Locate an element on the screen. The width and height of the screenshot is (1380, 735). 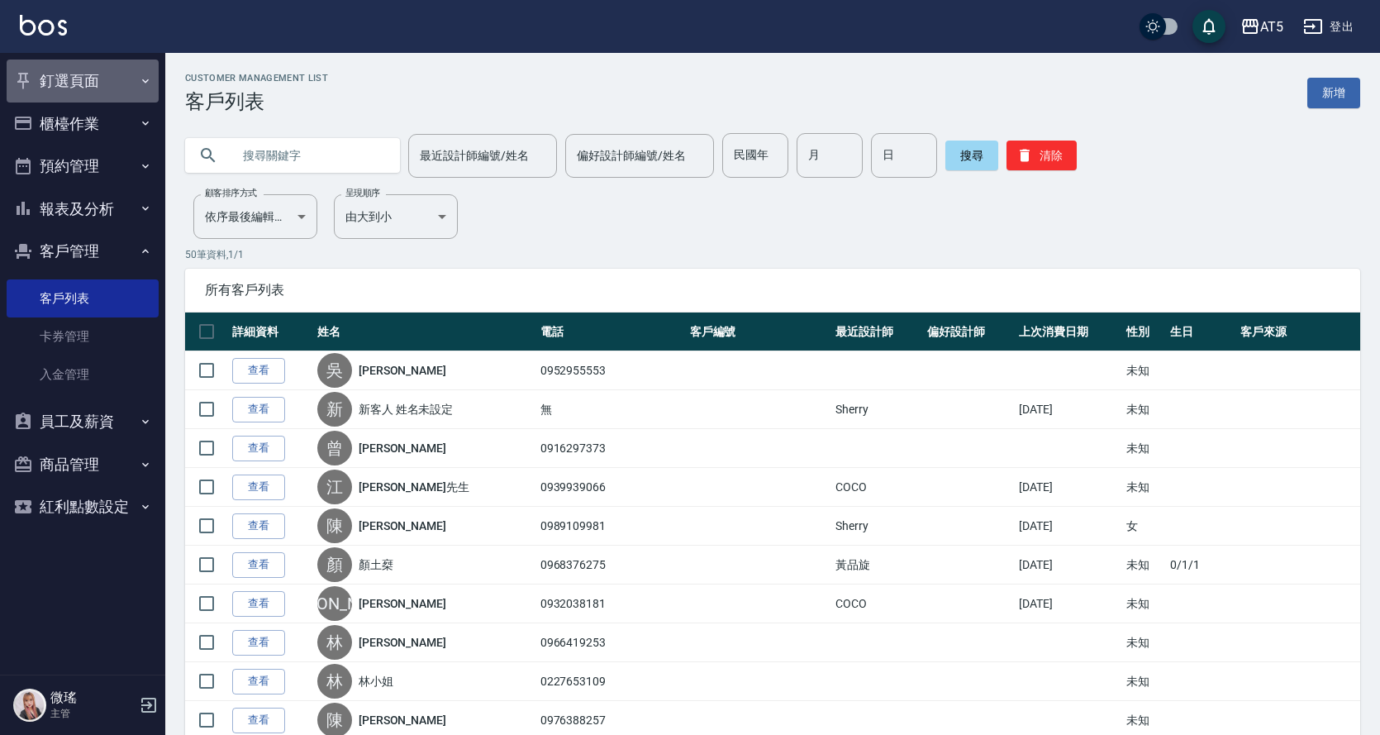
img: Logo is located at coordinates (43, 25).